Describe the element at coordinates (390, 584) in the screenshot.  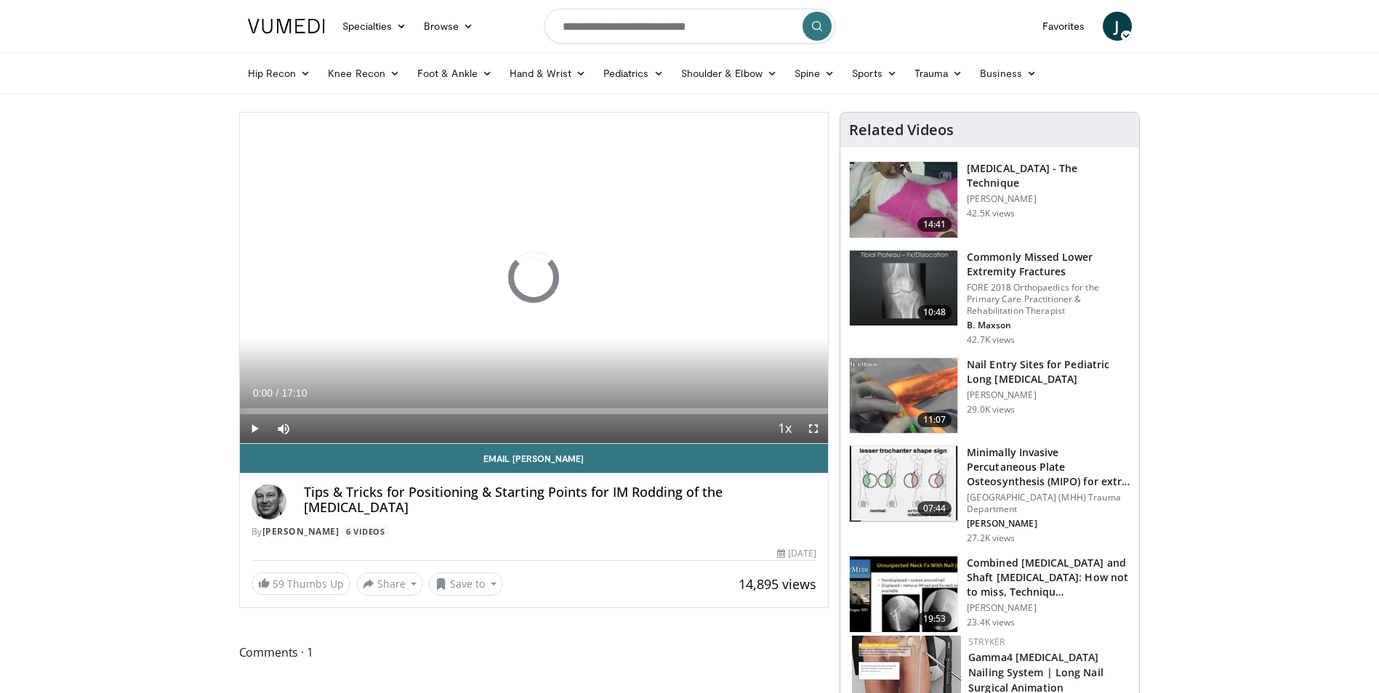
I see `button: Share` at that location.